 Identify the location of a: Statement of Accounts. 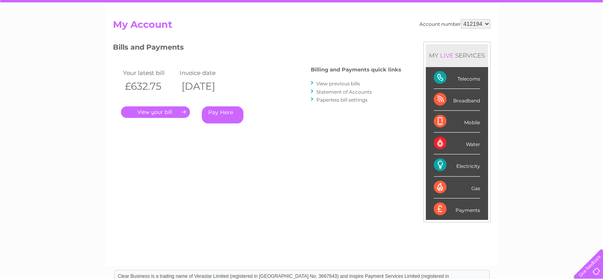
(344, 92).